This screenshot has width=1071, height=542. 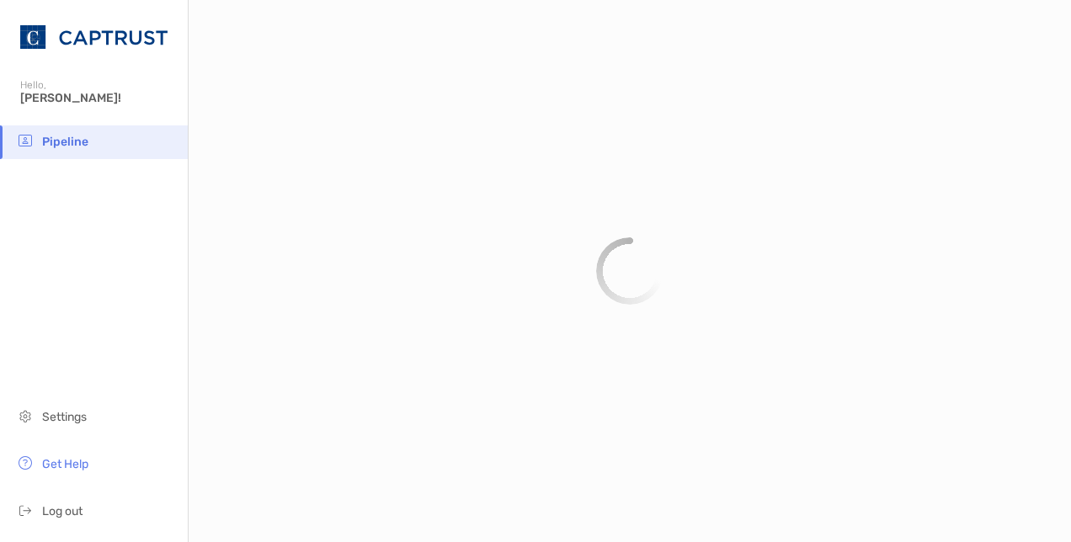 I want to click on span: Get Help, so click(x=65, y=464).